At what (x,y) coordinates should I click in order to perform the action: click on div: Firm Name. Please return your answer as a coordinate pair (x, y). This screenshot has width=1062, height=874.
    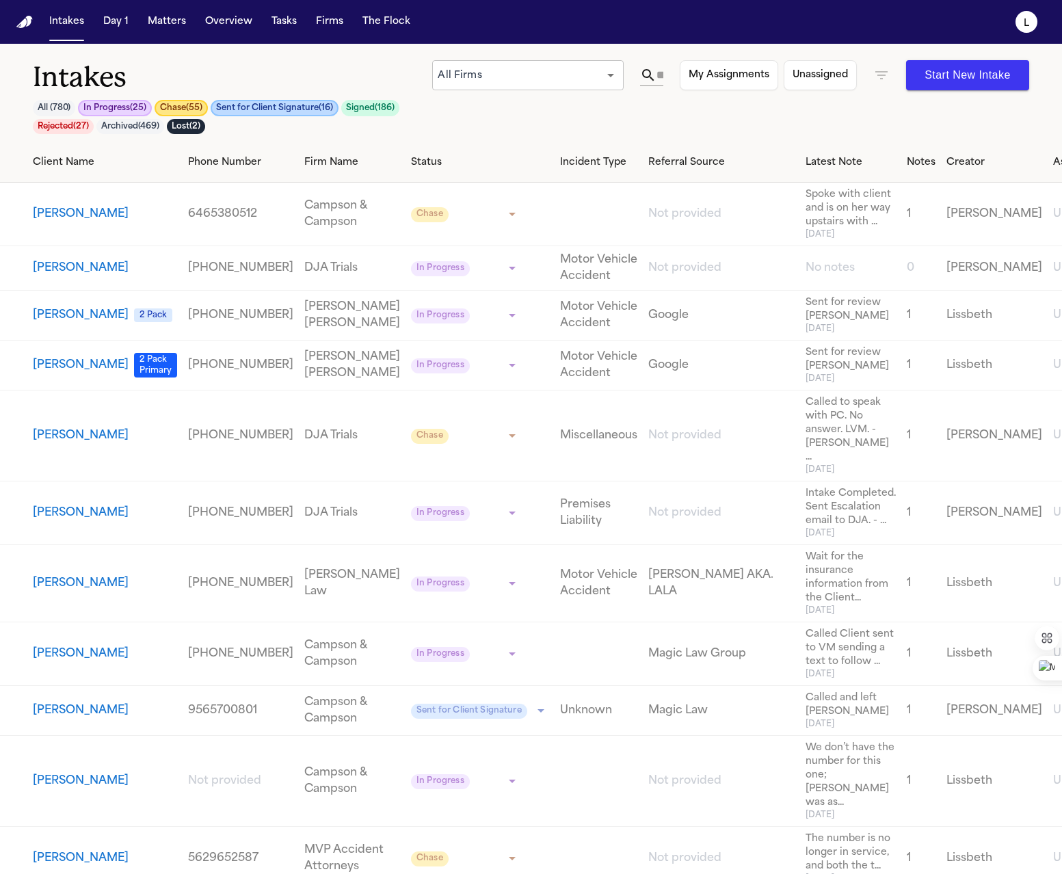
    Looking at the image, I should click on (352, 162).